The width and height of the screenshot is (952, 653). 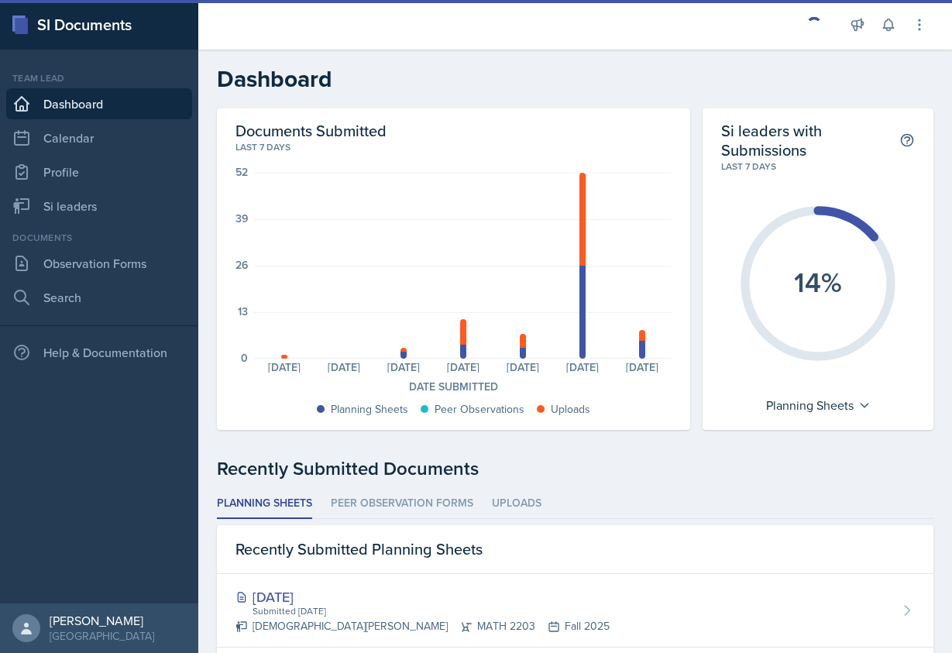 I want to click on h2: Dashboard, so click(x=575, y=79).